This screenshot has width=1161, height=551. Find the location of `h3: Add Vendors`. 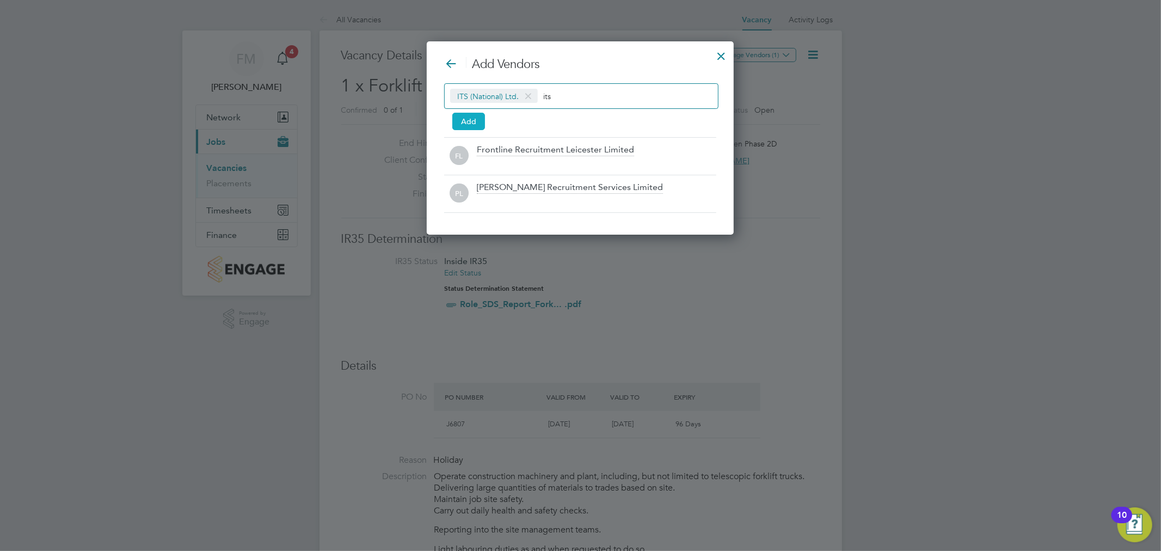

h3: Add Vendors is located at coordinates (580, 64).